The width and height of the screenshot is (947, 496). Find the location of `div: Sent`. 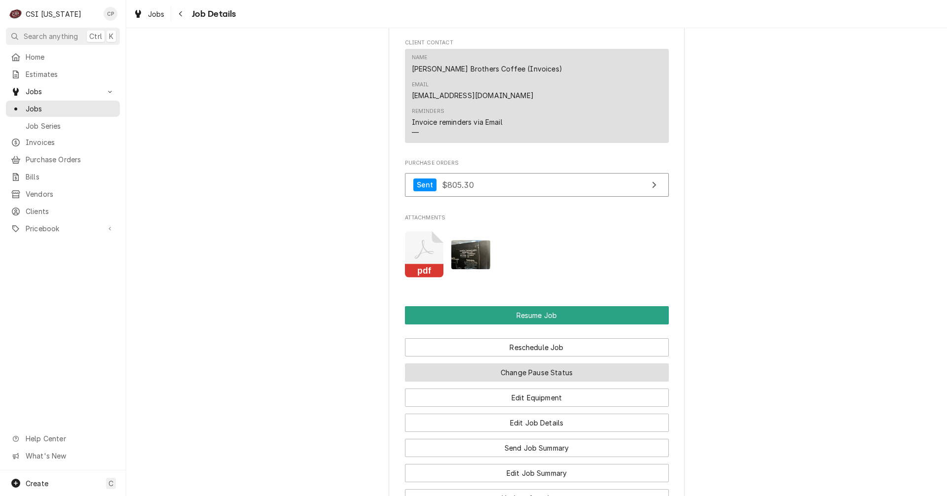

div: Sent is located at coordinates (425, 185).